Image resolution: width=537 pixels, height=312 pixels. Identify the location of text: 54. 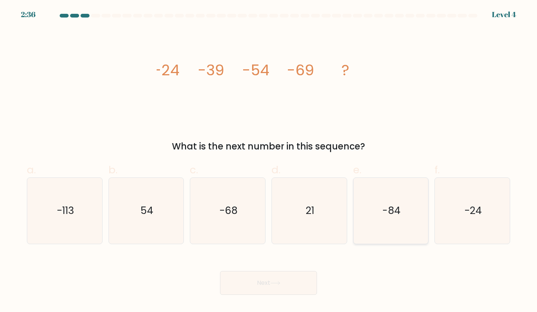
(147, 211).